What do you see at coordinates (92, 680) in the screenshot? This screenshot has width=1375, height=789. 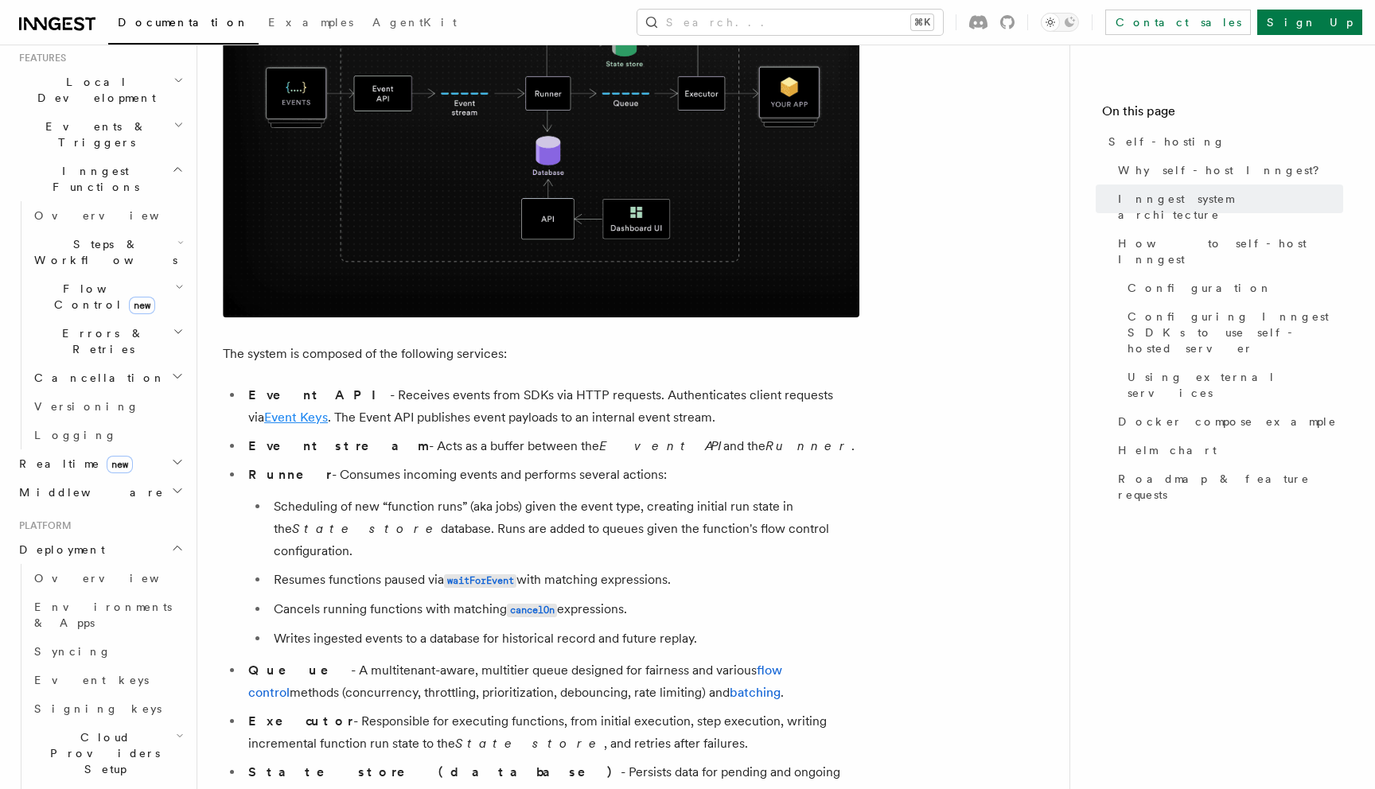 I see `span: Event keys` at bounding box center [92, 680].